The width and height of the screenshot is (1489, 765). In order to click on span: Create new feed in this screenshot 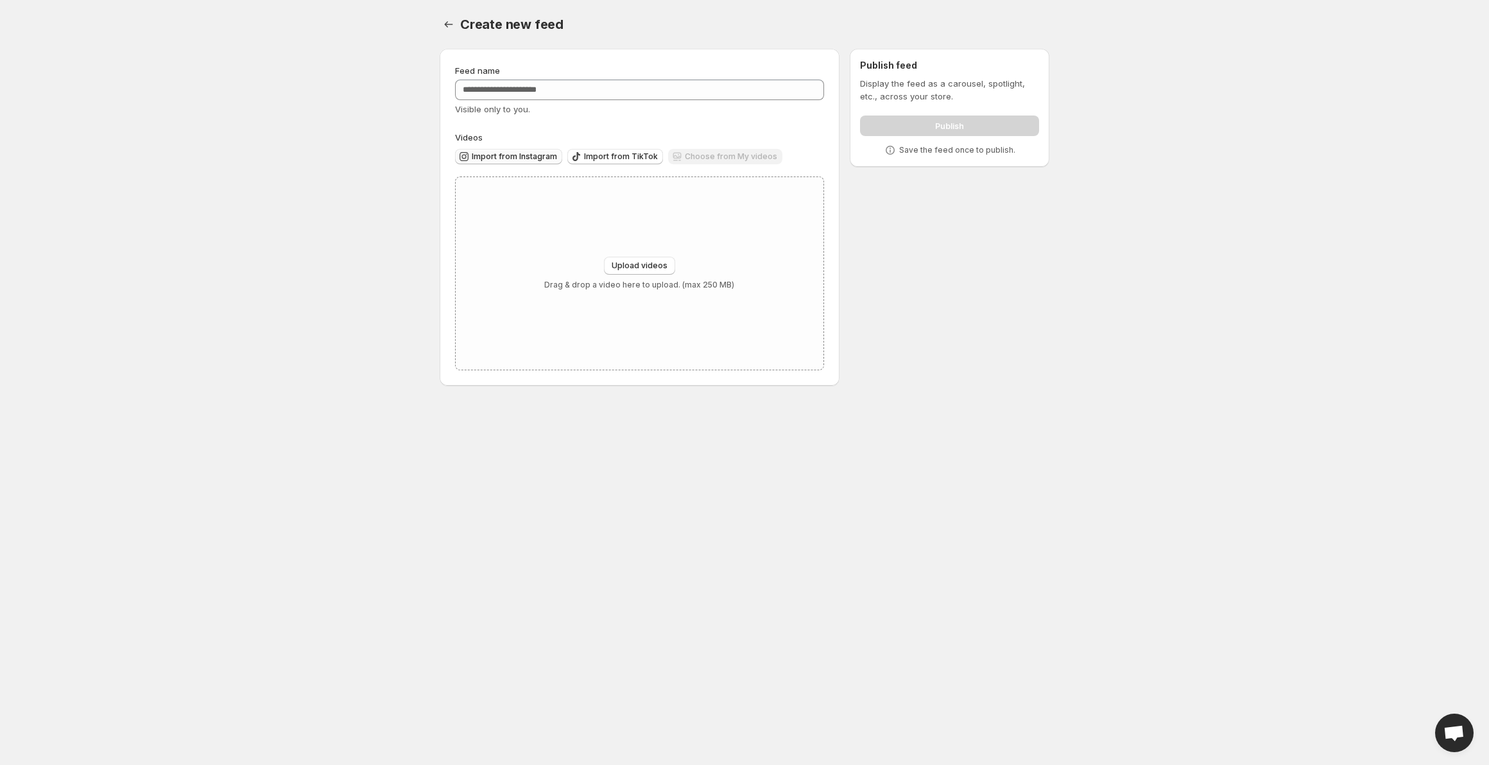, I will do `click(512, 24)`.